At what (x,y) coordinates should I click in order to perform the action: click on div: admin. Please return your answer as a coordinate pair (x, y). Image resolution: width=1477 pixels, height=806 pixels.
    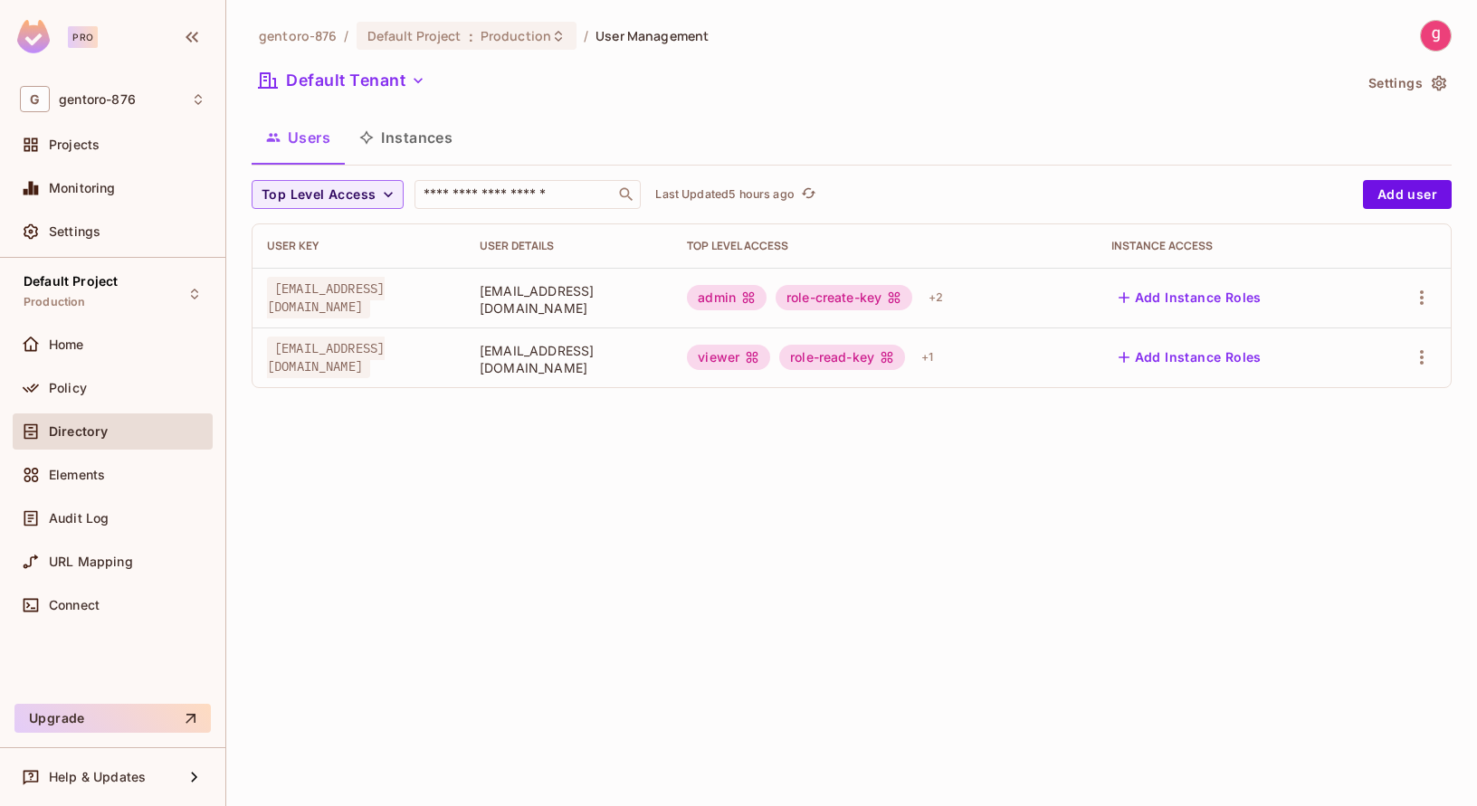
    Looking at the image, I should click on (727, 298).